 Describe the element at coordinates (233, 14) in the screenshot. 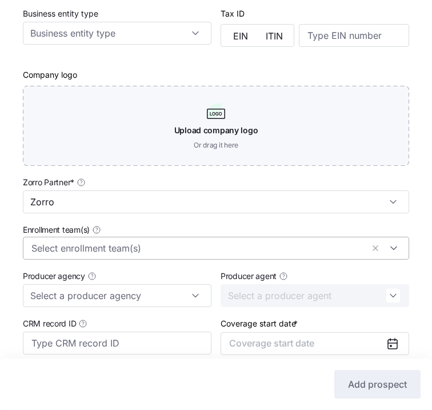

I see `label: Tax ID` at that location.